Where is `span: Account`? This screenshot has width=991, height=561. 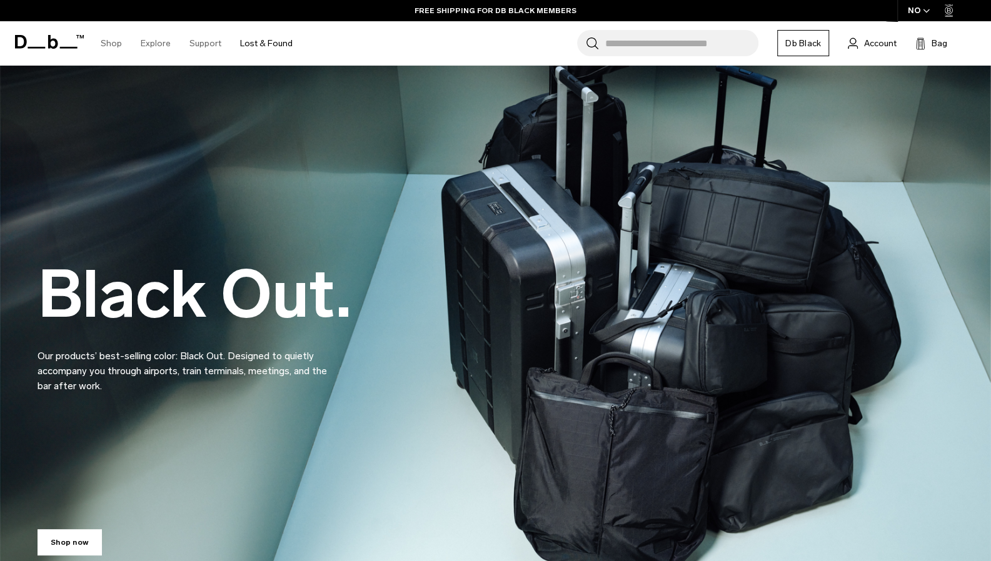 span: Account is located at coordinates (880, 43).